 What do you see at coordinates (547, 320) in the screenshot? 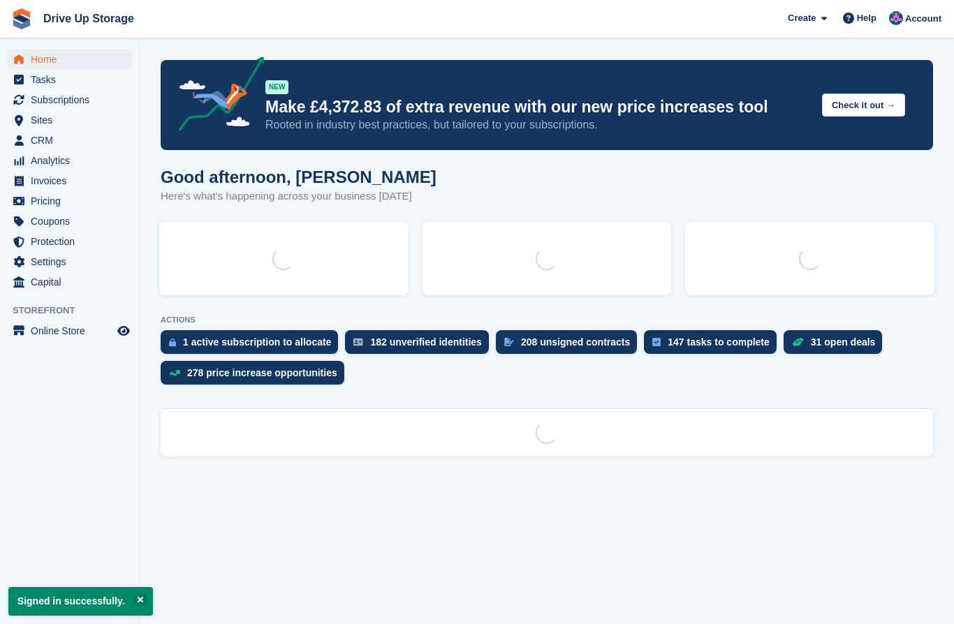
I see `p: ACTIONS` at bounding box center [547, 320].